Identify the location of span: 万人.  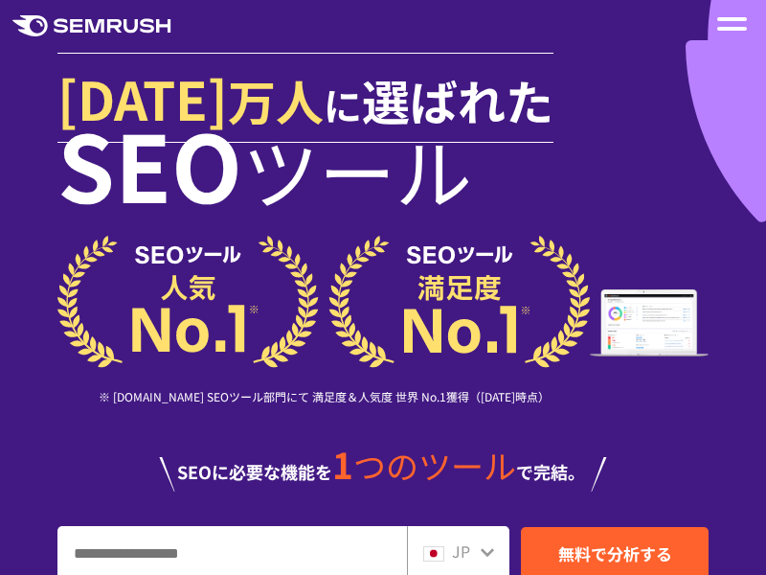
(276, 100).